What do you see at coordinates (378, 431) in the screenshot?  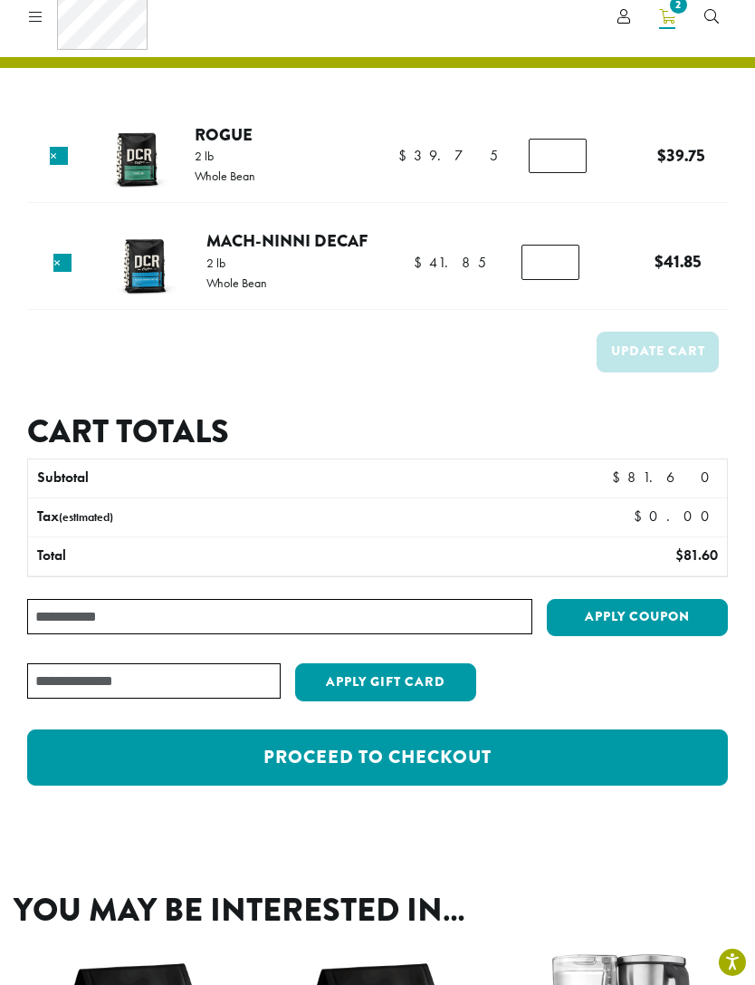 I see `h2: Cart totals` at bounding box center [378, 431].